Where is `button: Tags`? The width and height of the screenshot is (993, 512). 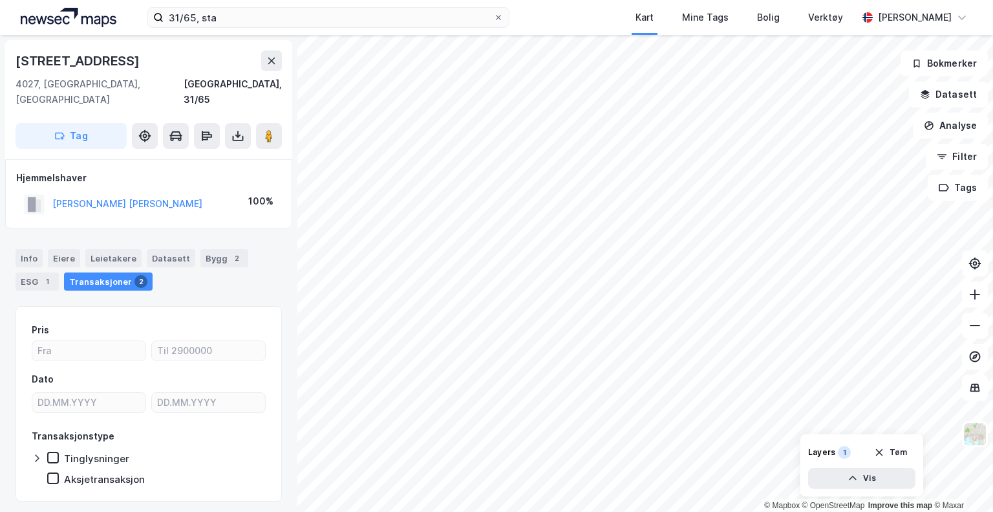 button: Tags is located at coordinates (958, 188).